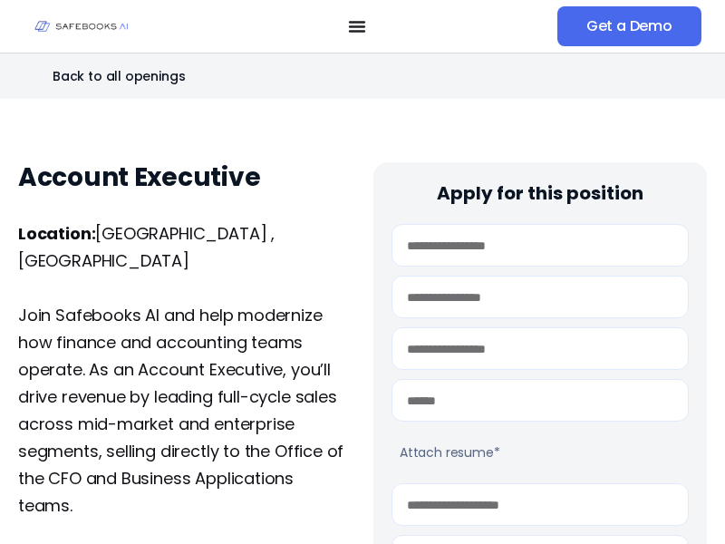 This screenshot has width=725, height=544. Describe the element at coordinates (102, 76) in the screenshot. I see `a: Back to all openings` at that location.